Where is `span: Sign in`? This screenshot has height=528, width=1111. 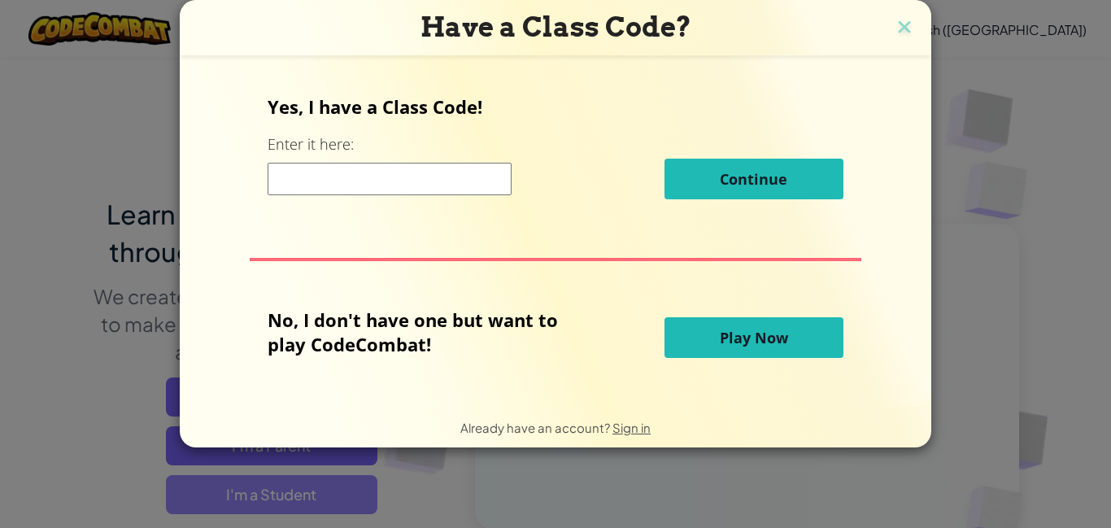
span: Sign in is located at coordinates (631, 427).